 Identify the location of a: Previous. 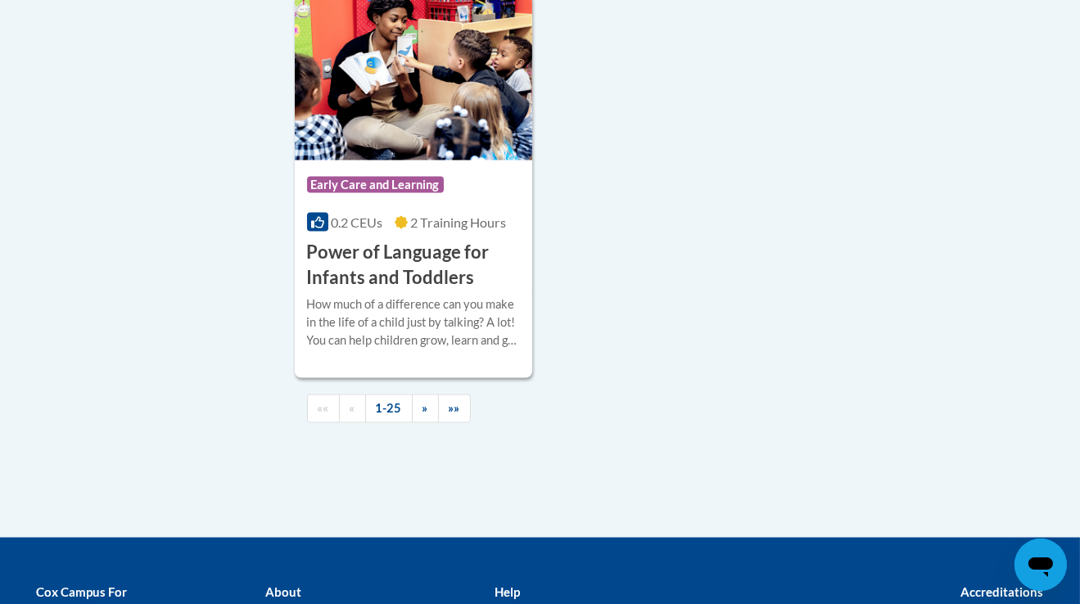
(352, 408).